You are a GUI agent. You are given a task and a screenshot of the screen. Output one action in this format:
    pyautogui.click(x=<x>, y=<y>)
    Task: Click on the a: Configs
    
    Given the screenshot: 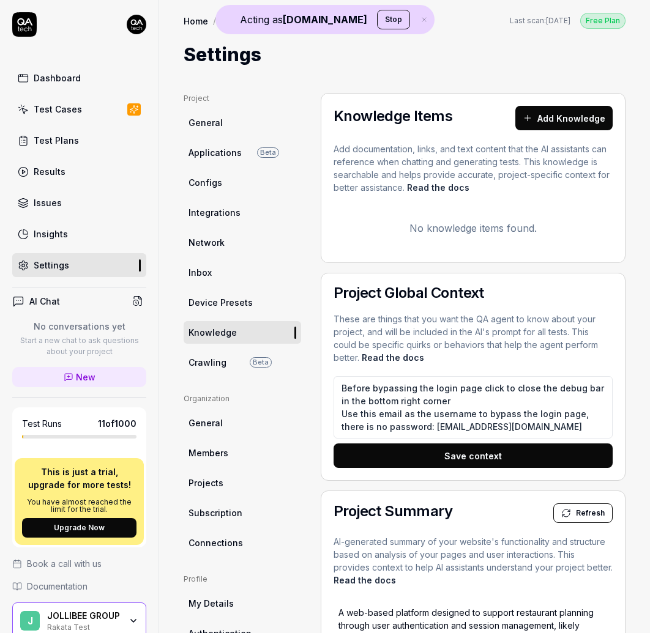 What is the action you would take?
    pyautogui.click(x=242, y=182)
    